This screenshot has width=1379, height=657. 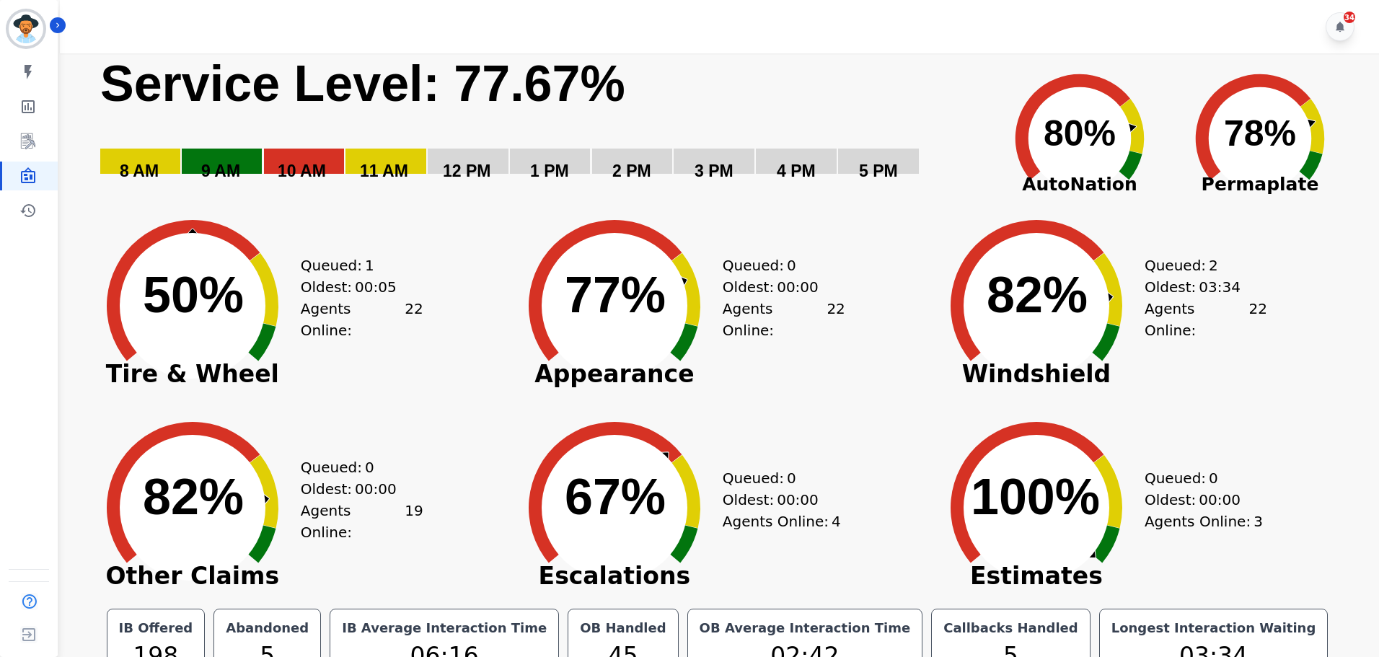 I want to click on text: 50%, so click(x=193, y=295).